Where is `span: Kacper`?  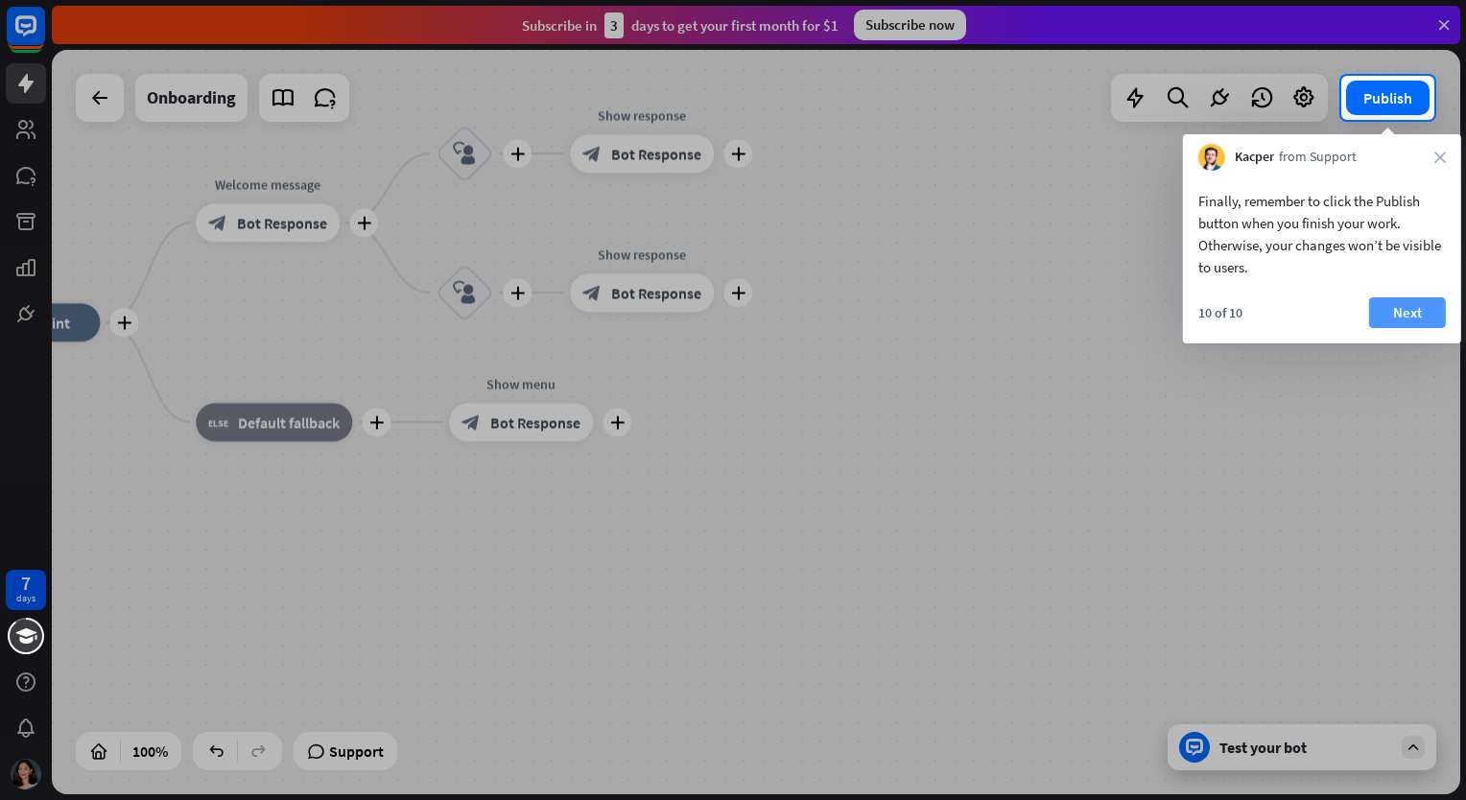
span: Kacper is located at coordinates (1254, 157).